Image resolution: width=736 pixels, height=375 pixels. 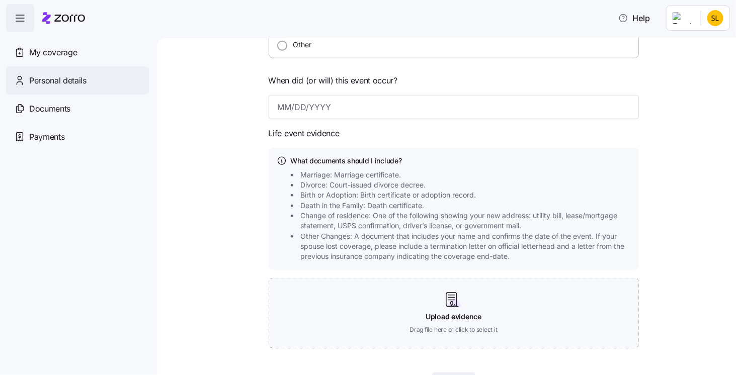 What do you see at coordinates (47, 137) in the screenshot?
I see `span: Payments` at bounding box center [47, 137].